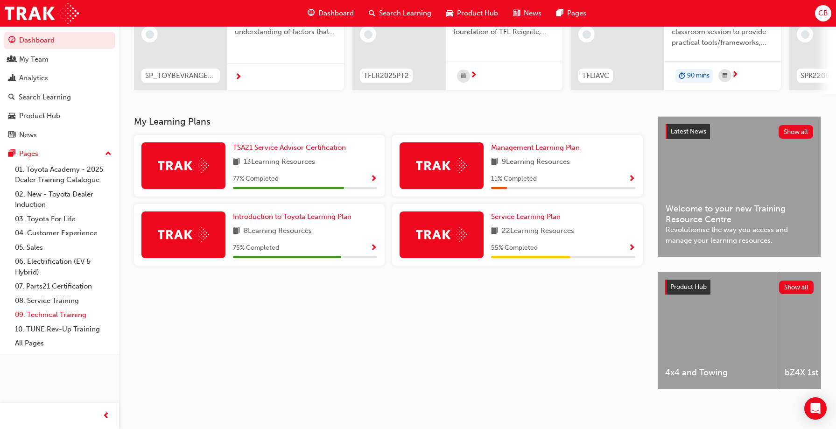 The height and width of the screenshot is (429, 836). What do you see at coordinates (533, 13) in the screenshot?
I see `span: News` at bounding box center [533, 13].